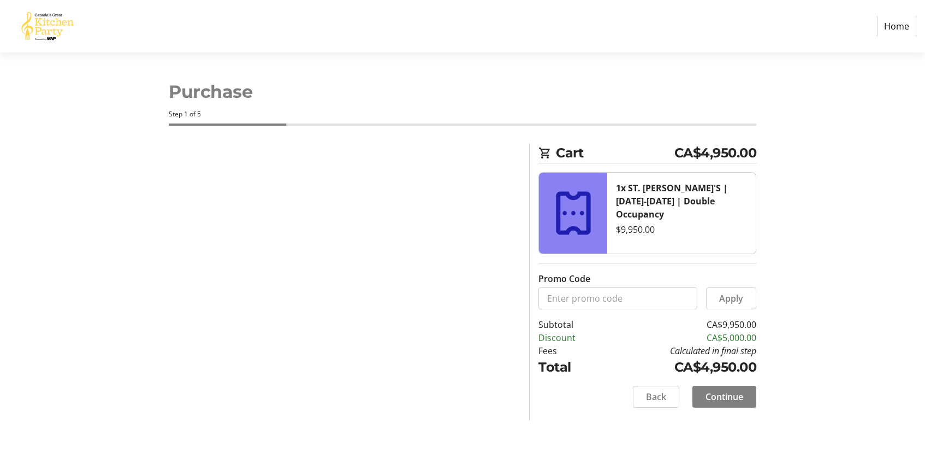 The width and height of the screenshot is (925, 470). Describe the element at coordinates (656, 397) in the screenshot. I see `span: Back` at that location.